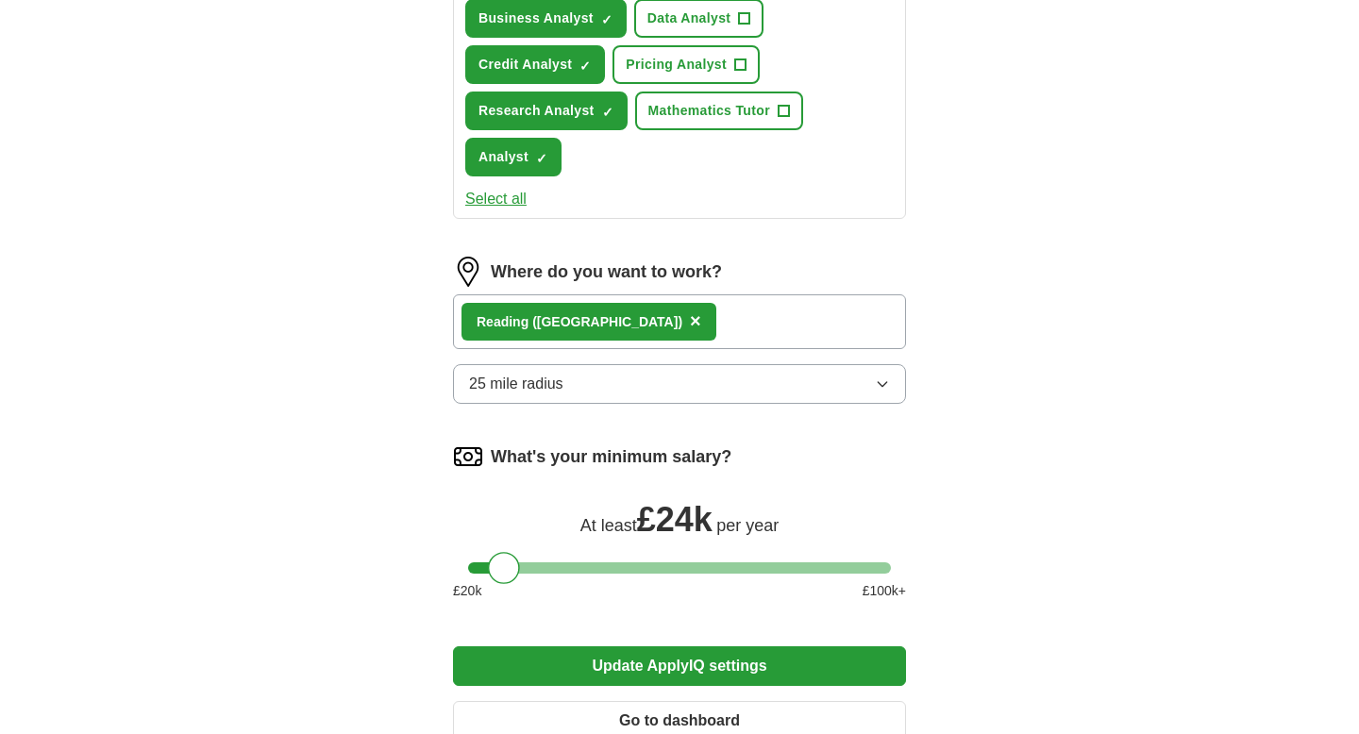 The image size is (1359, 734). Describe the element at coordinates (468, 457) in the screenshot. I see `img: salary.png` at that location.